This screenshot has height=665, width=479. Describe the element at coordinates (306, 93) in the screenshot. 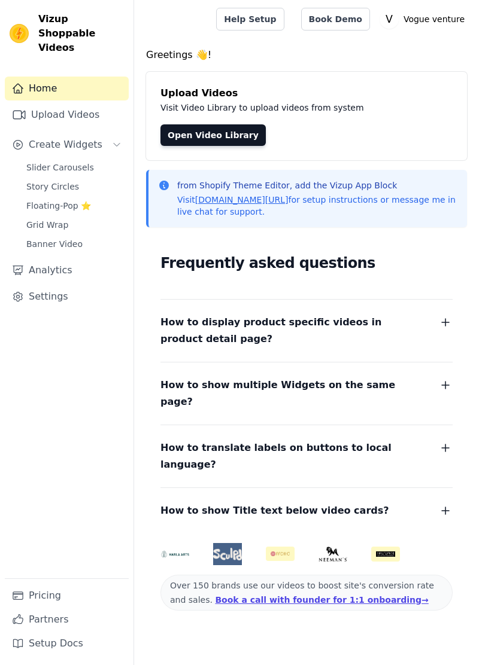

I see `h4: Upload Videos` at that location.